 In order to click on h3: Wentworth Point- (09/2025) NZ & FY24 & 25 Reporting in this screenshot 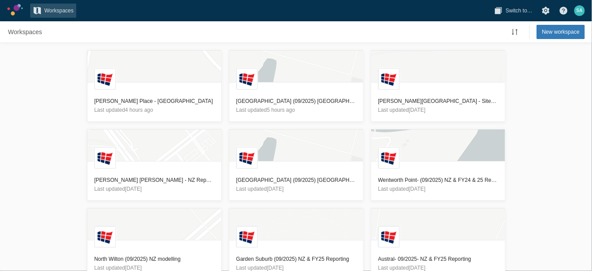, I will do `click(438, 180)`.